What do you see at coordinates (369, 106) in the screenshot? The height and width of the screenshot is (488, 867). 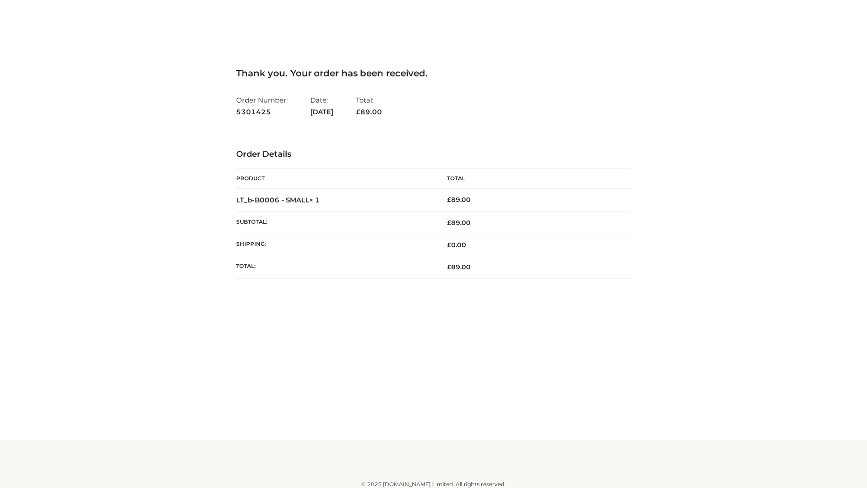 I see `li: Total:` at bounding box center [369, 106].